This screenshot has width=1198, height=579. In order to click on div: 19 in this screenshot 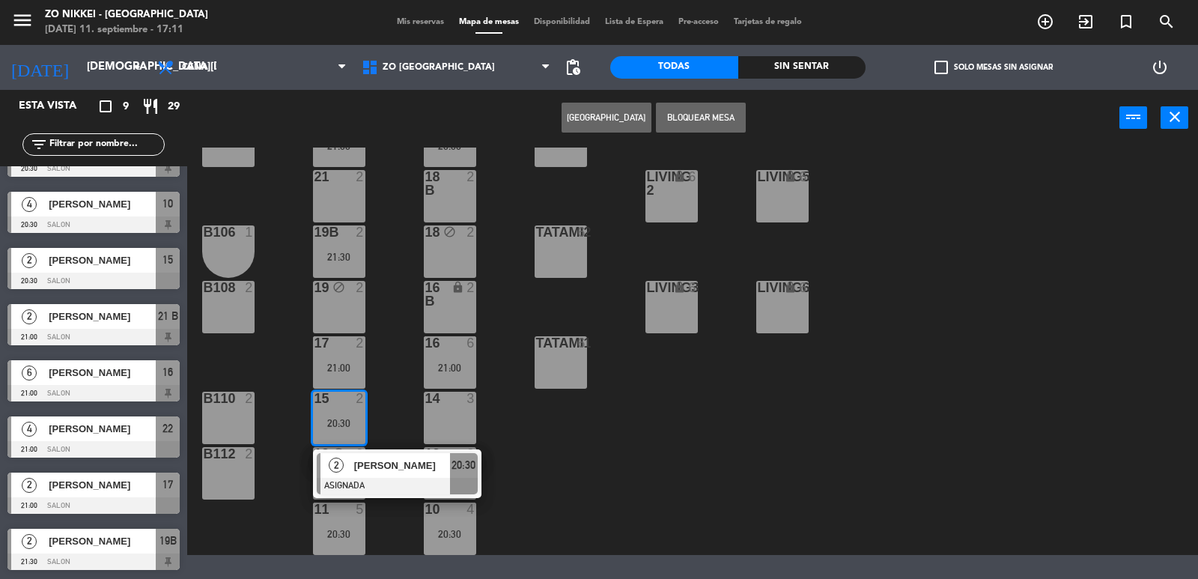, I will do `click(314, 287)`.